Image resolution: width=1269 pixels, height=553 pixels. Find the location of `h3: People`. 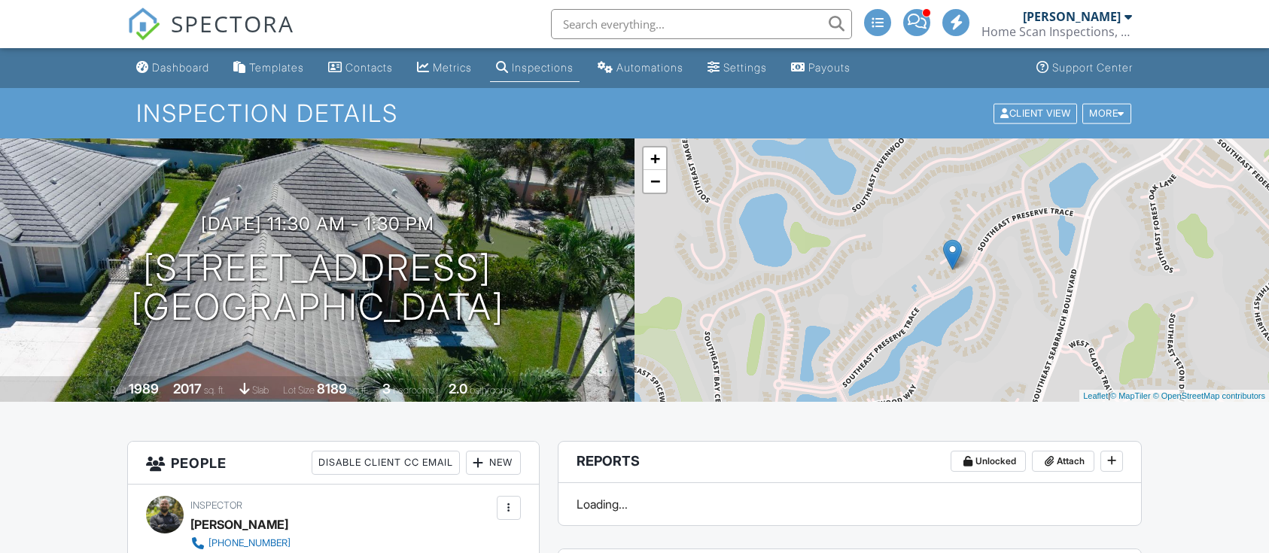

h3: People is located at coordinates (333, 463).